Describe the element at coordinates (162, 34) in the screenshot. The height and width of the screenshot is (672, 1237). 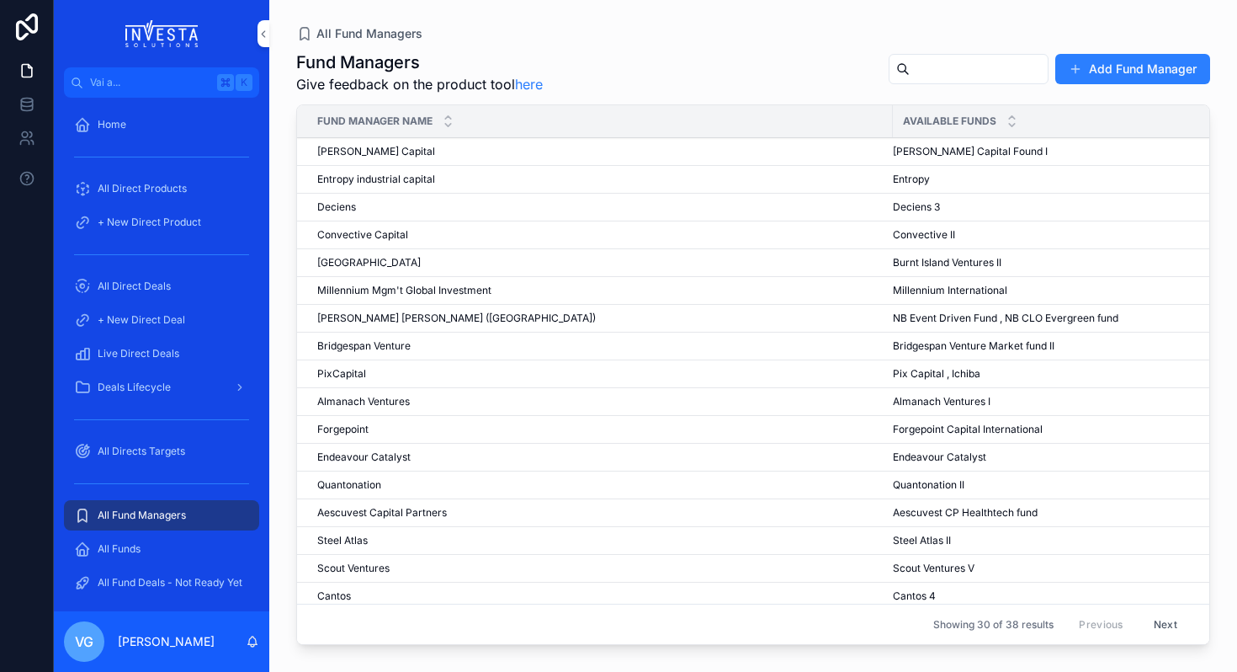
I see `img: Logo dell'app` at that location.